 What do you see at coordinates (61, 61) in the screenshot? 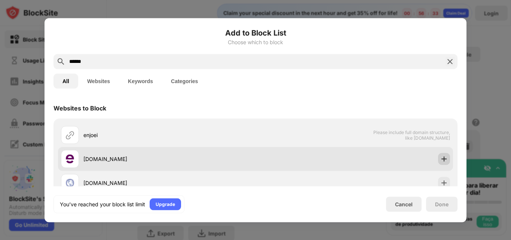
I see `img: search.svg` at bounding box center [61, 61].